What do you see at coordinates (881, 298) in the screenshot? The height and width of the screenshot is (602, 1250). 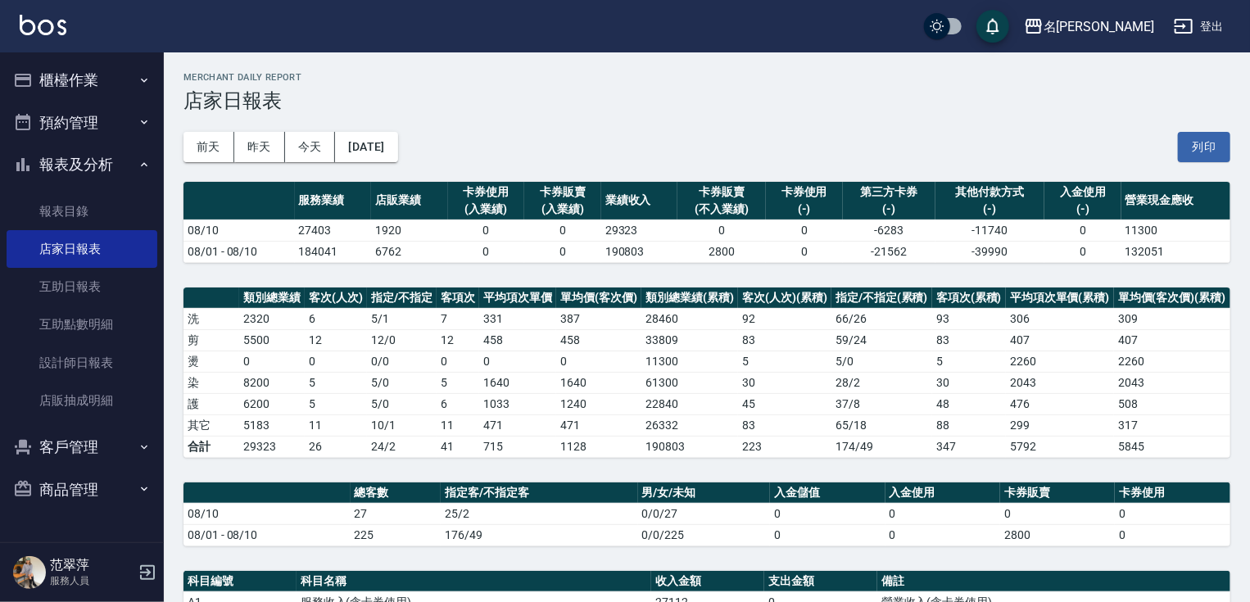 I see `th: 指定/不指定(累積)` at bounding box center [881, 298].